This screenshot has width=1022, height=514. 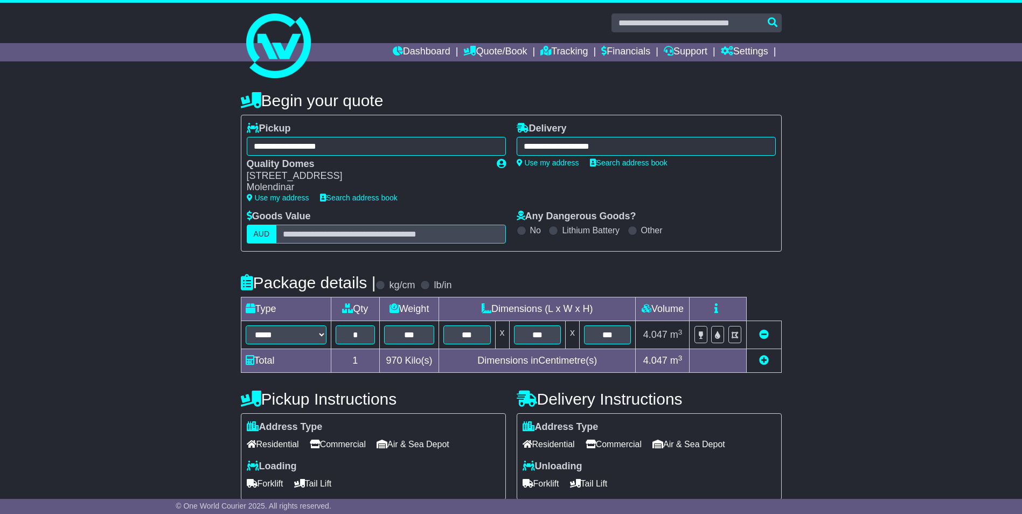 What do you see at coordinates (649, 399) in the screenshot?
I see `h4: Delivery Instructions` at bounding box center [649, 399].